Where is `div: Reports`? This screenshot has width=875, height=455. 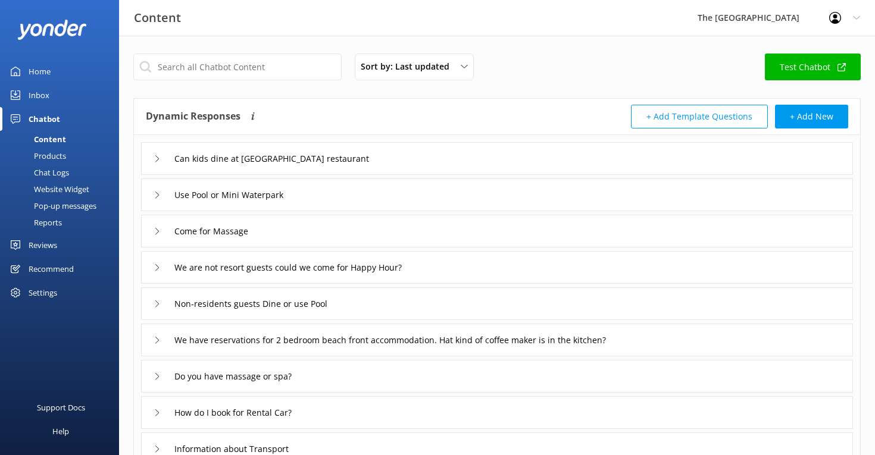
div: Reports is located at coordinates (35, 223).